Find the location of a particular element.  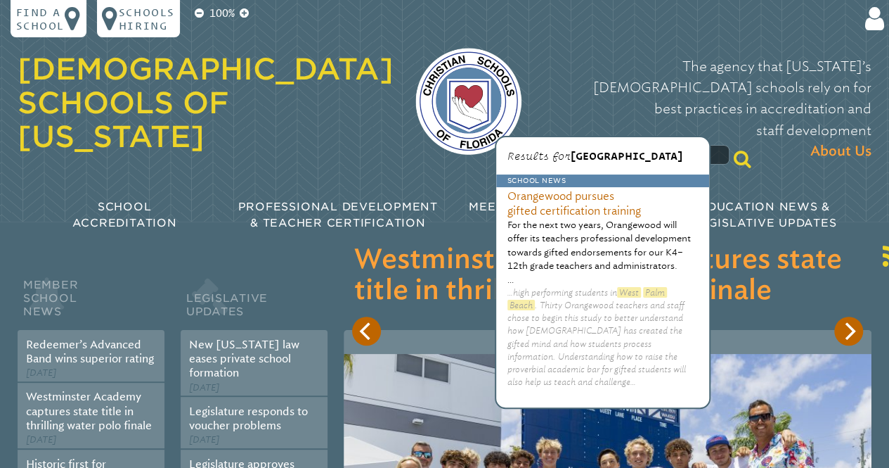

p: Schools Hiring is located at coordinates (147, 19).